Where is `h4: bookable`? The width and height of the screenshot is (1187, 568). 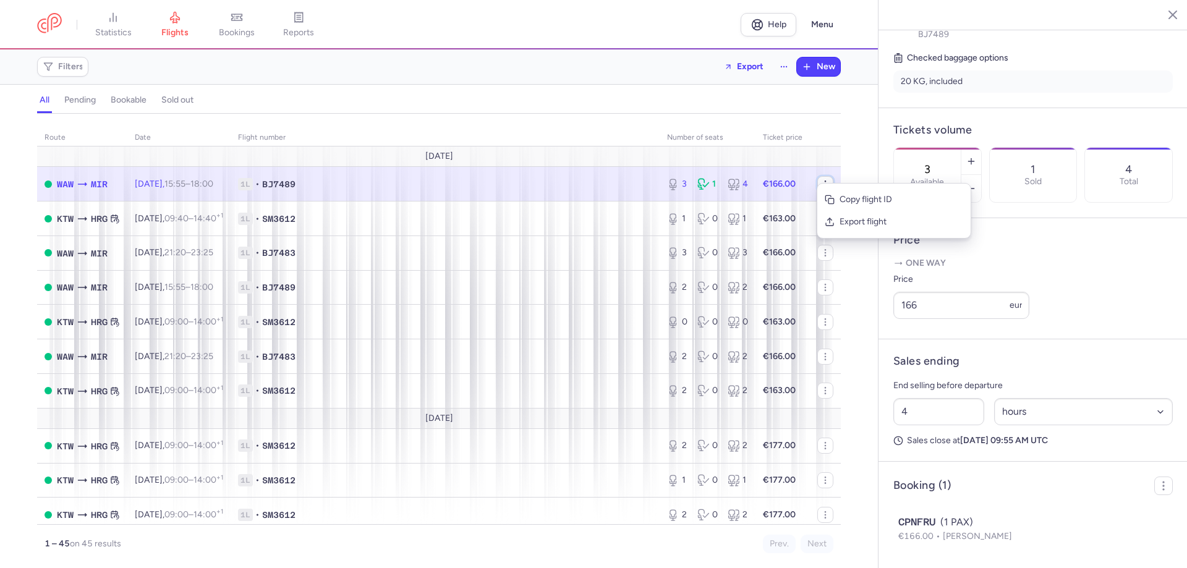
h4: bookable is located at coordinates (129, 100).